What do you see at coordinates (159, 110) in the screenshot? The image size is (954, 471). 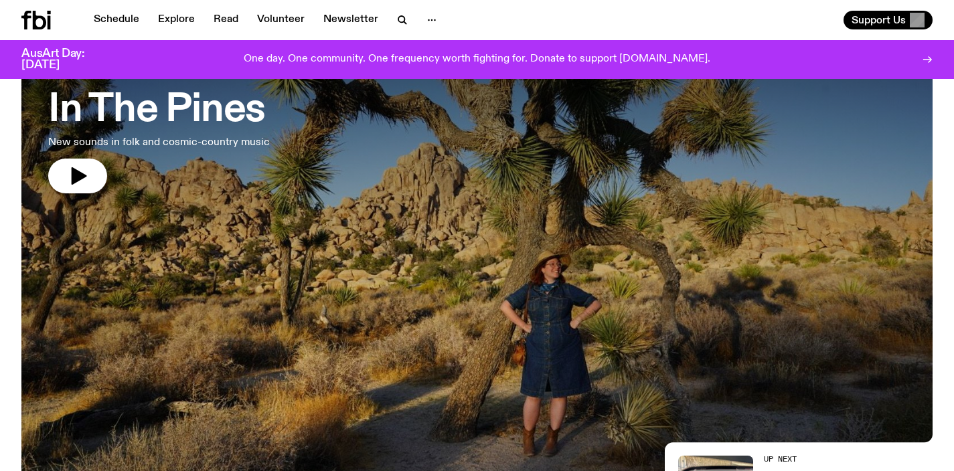 I see `h3: In The Pines` at bounding box center [159, 110].